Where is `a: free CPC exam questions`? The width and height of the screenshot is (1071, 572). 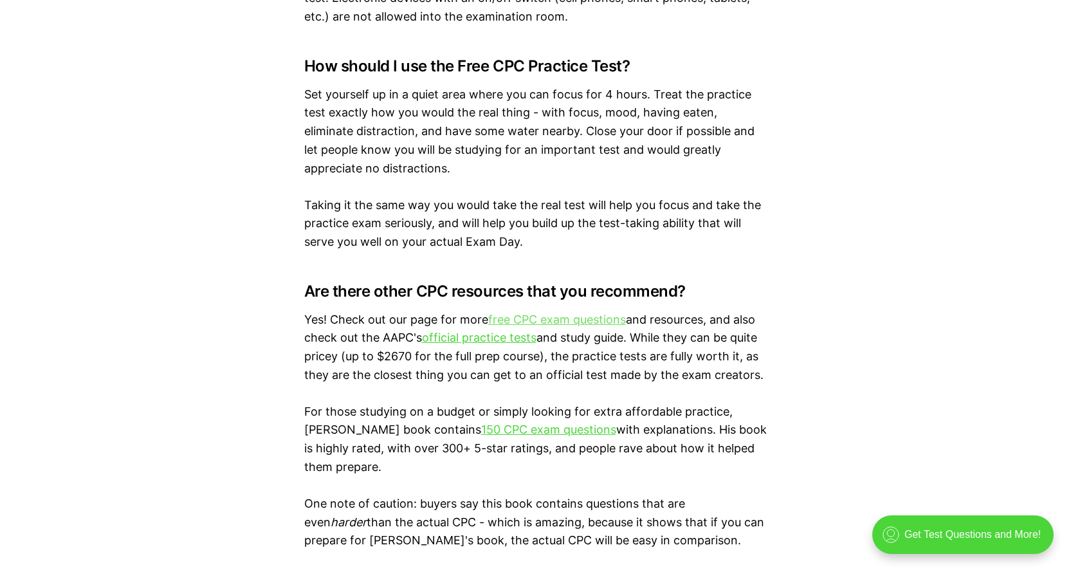 a: free CPC exam questions is located at coordinates (557, 319).